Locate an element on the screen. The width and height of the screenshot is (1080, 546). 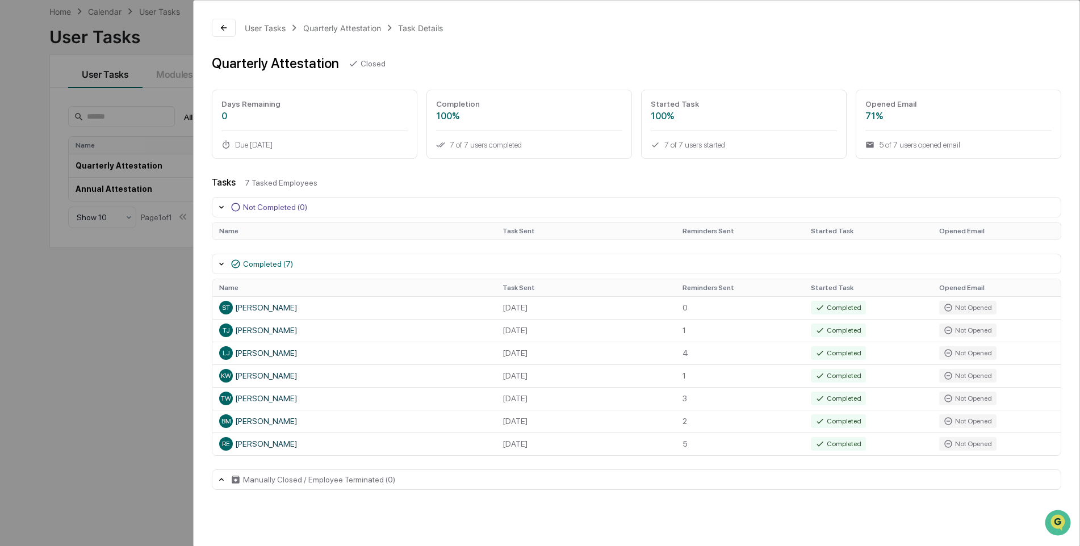
a: 🖐️Preclearance is located at coordinates (42, 149).